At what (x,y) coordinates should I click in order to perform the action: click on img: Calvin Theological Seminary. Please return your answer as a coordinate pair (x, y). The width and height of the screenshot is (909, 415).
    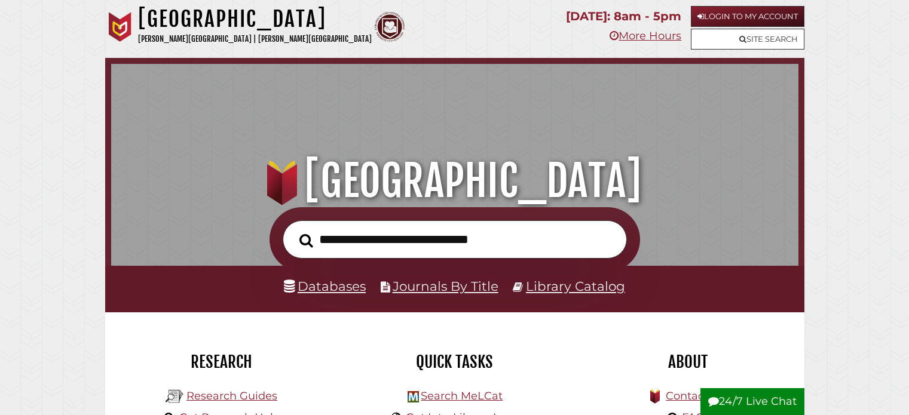
    Looking at the image, I should click on (390, 27).